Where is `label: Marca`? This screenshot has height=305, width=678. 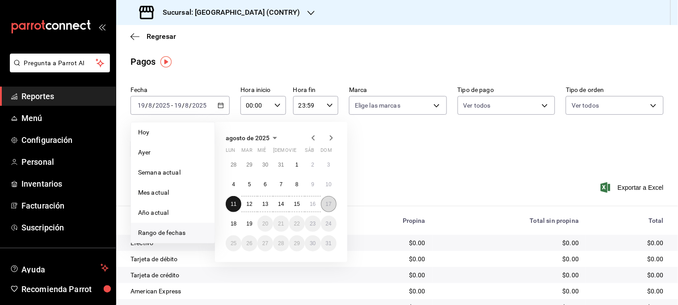 label: Marca is located at coordinates (398, 90).